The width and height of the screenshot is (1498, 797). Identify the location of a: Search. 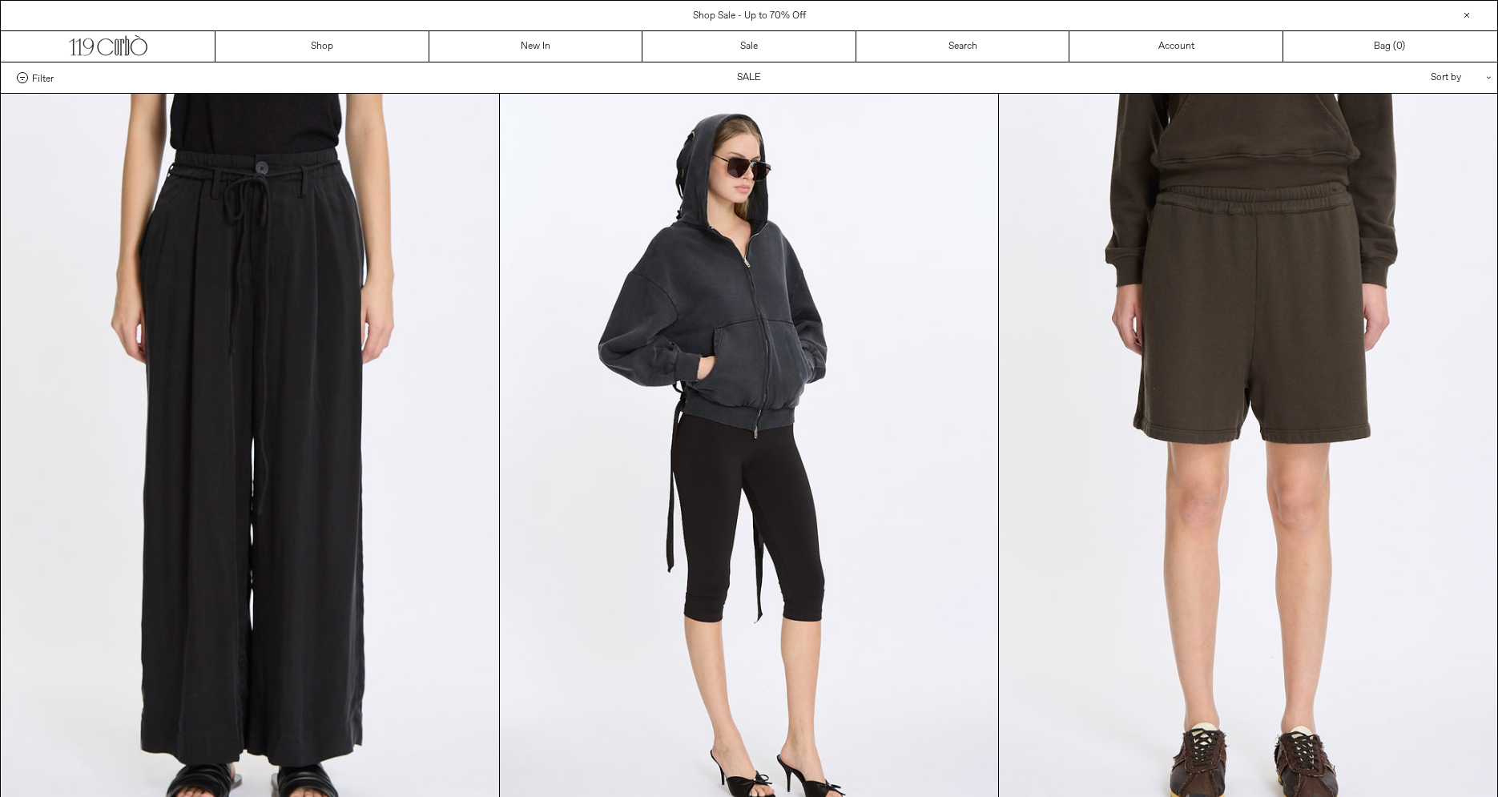
(963, 46).